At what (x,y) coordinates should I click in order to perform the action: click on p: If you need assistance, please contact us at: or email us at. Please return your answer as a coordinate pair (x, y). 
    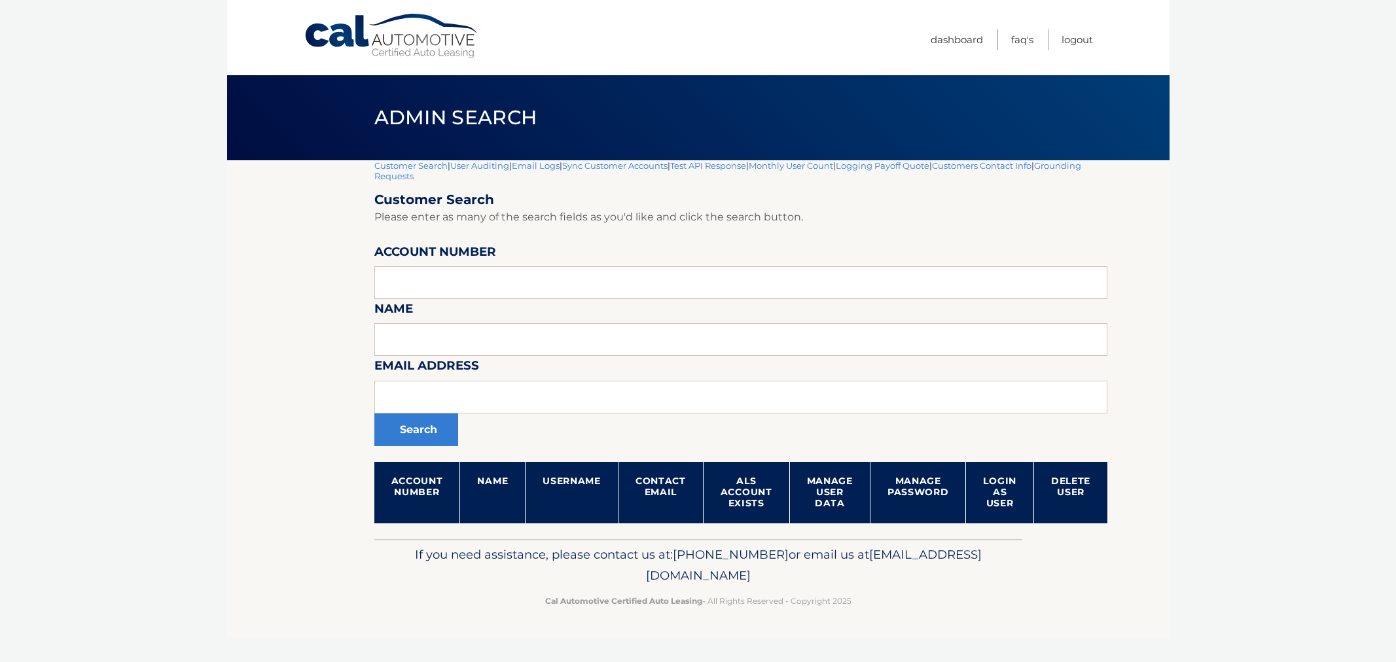
    Looking at the image, I should click on (699, 566).